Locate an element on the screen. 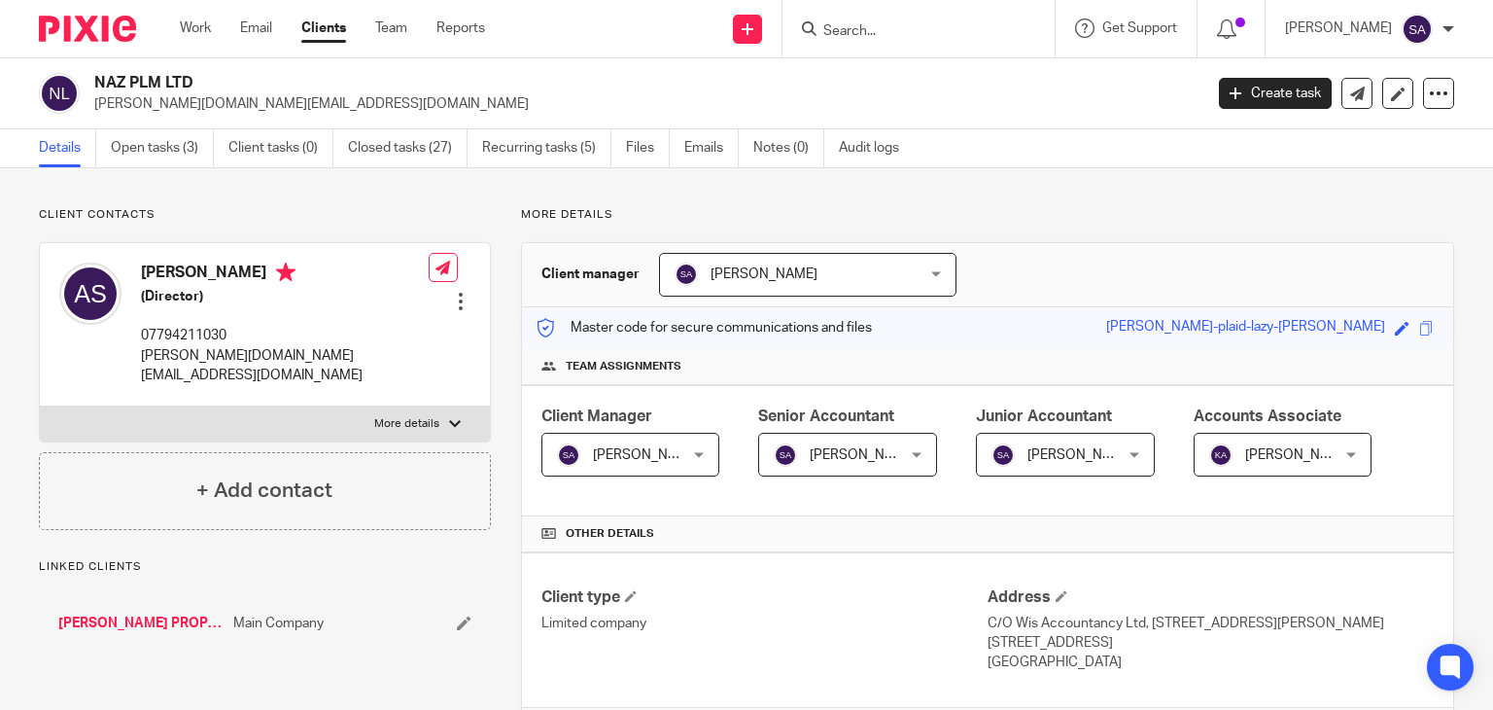  p: Limited company is located at coordinates (764, 623).